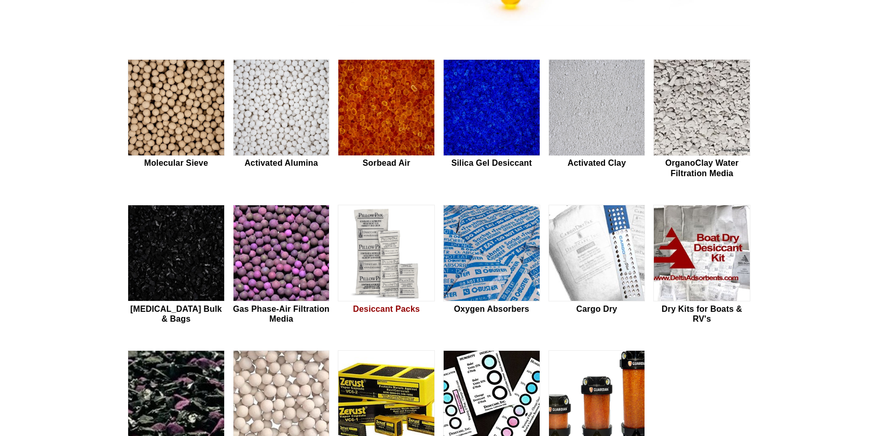  What do you see at coordinates (597, 119) in the screenshot?
I see `a: Activated Clay` at bounding box center [597, 119].